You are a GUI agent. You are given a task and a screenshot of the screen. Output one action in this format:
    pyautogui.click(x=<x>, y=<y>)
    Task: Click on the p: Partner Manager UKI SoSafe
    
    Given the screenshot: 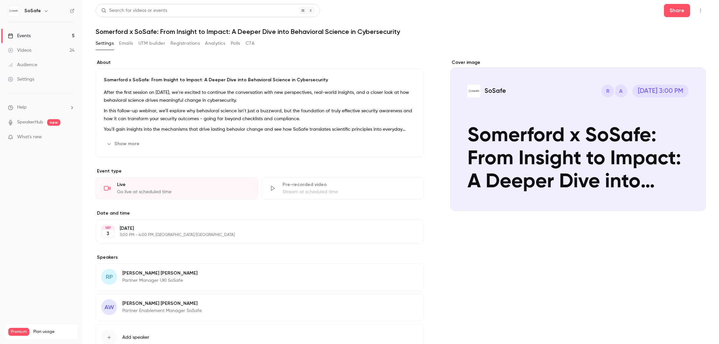 What is the action you would take?
    pyautogui.click(x=160, y=281)
    